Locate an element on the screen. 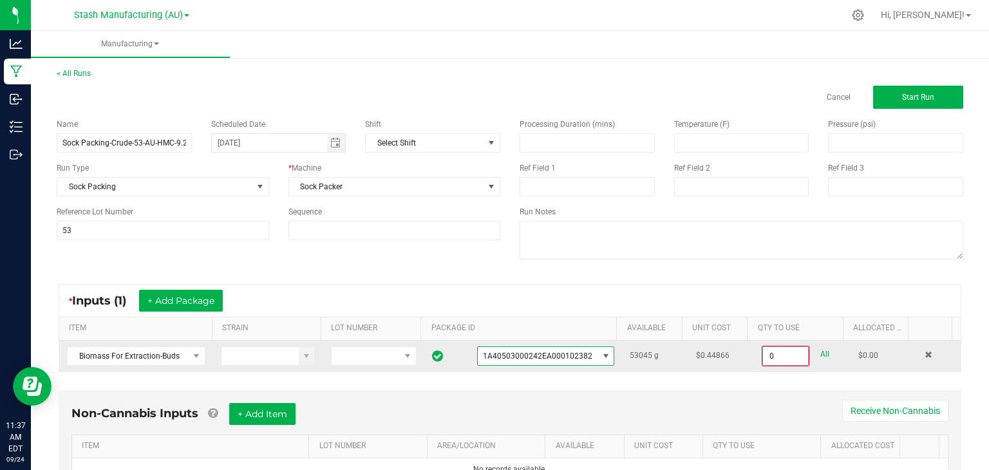  a: Add Non-Cannabis items that were also consumed in the run (e.g. gloves and packaging); Also add N... is located at coordinates (213, 414).